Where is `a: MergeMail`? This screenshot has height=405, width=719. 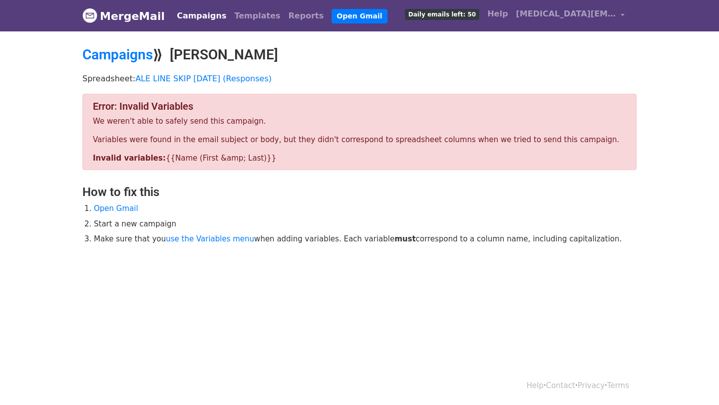
a: MergeMail is located at coordinates (123, 16).